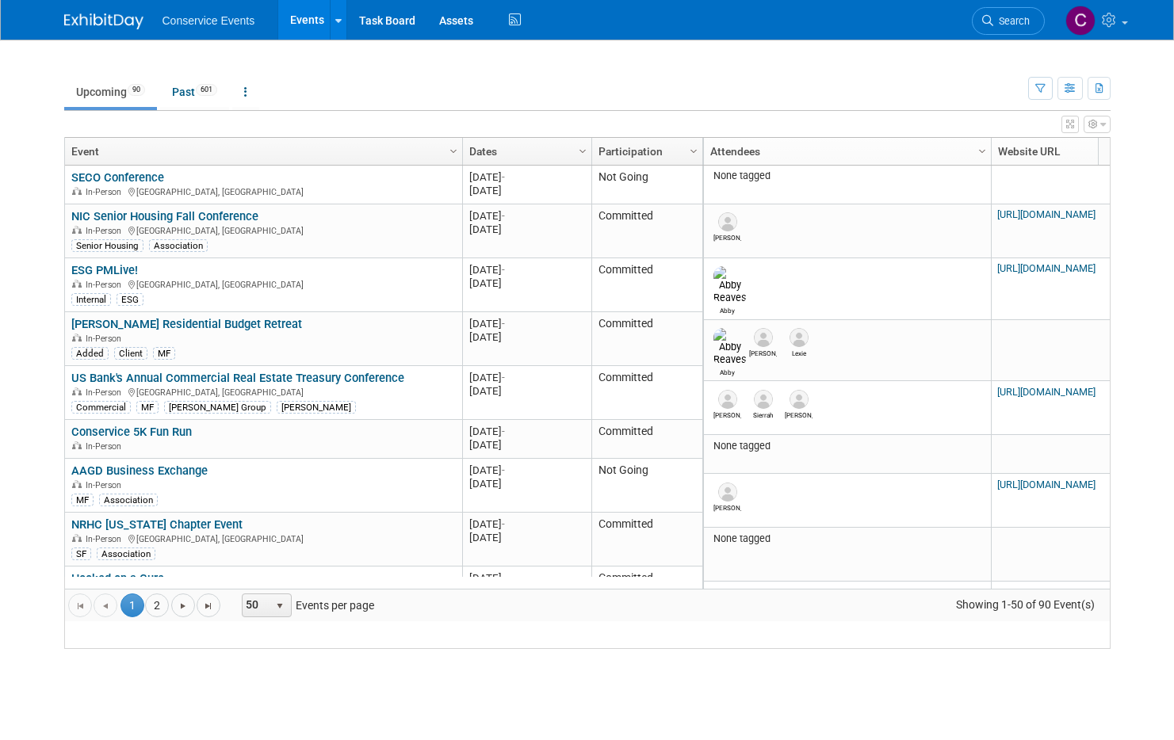 This screenshot has width=1174, height=740. I want to click on div: Abby Reaves, so click(727, 309).